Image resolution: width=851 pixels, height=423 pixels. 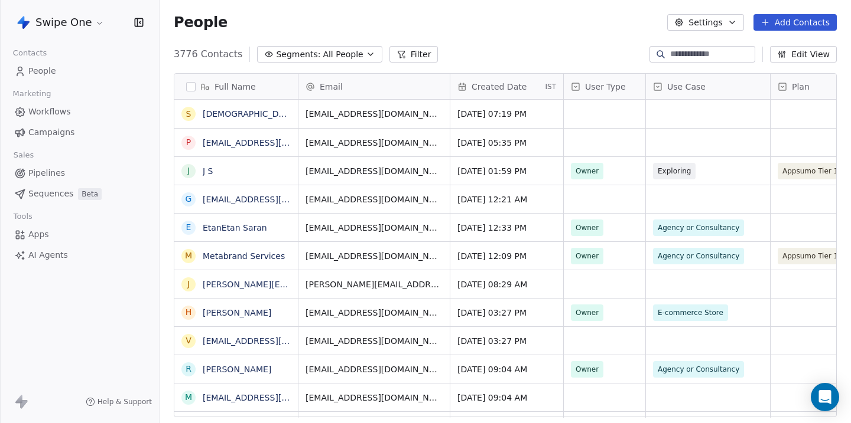 What do you see at coordinates (705, 22) in the screenshot?
I see `button: Settings` at bounding box center [705, 22].